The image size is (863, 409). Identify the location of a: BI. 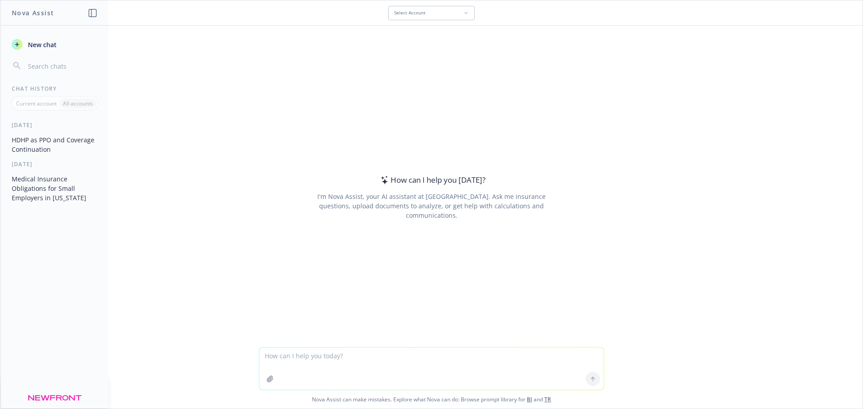
(529, 399).